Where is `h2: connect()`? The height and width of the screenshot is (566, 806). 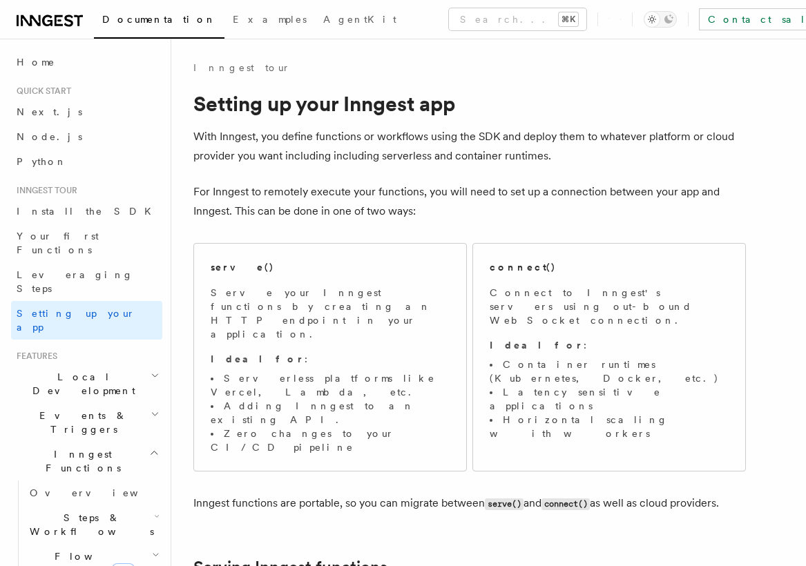 h2: connect() is located at coordinates (523, 267).